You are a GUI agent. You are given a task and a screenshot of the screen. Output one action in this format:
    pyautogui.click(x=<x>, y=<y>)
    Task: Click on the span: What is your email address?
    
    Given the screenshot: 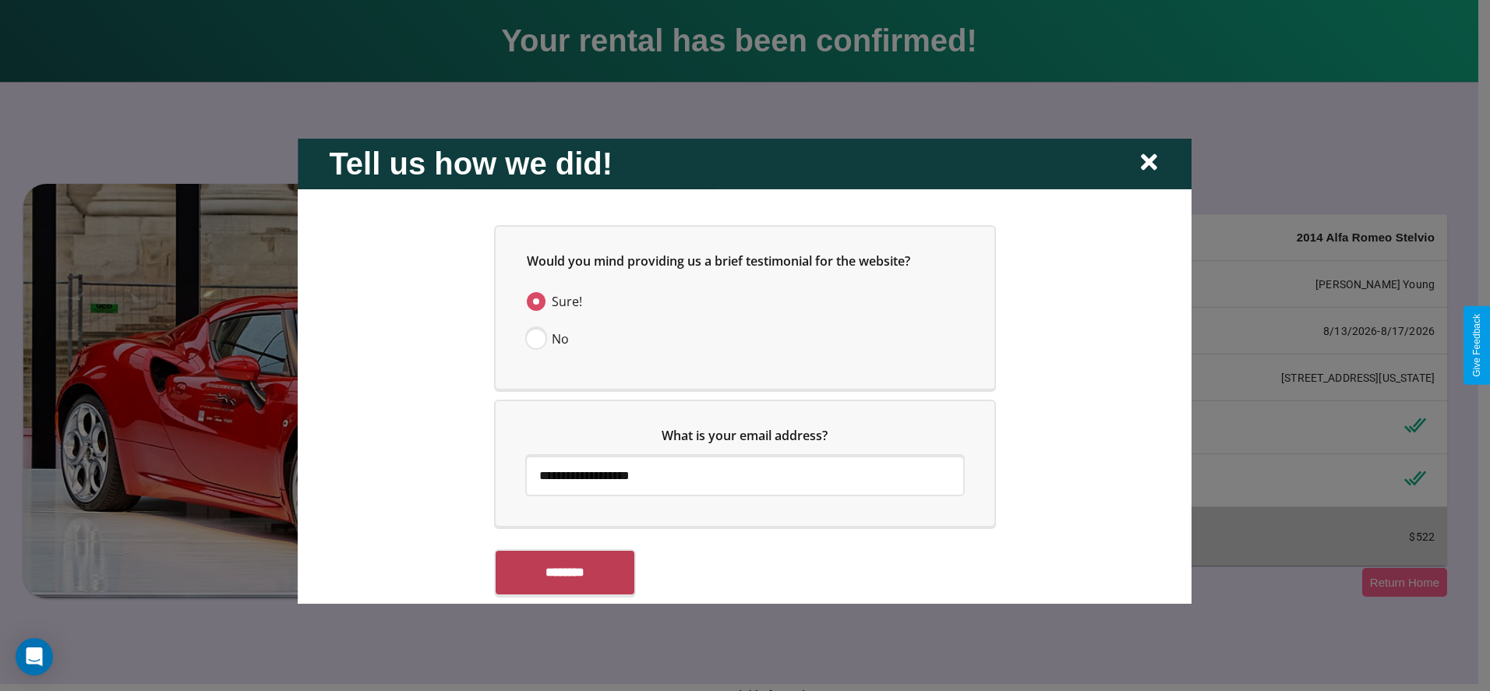 What is the action you would take?
    pyautogui.click(x=745, y=435)
    